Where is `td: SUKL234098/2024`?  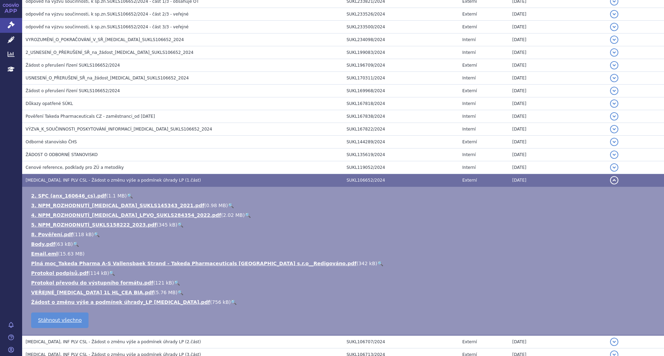 td: SUKL234098/2024 is located at coordinates (401, 40).